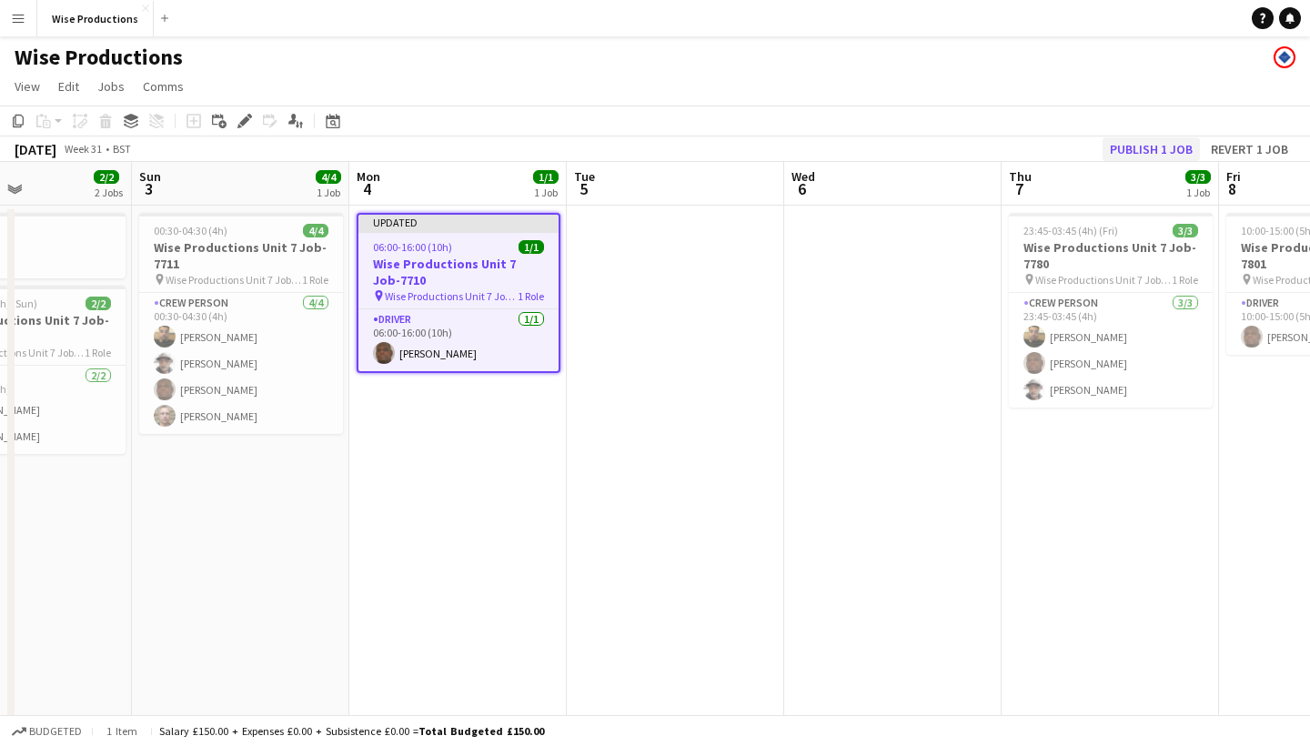 This screenshot has height=746, width=1310. I want to click on div: Updated, so click(459, 222).